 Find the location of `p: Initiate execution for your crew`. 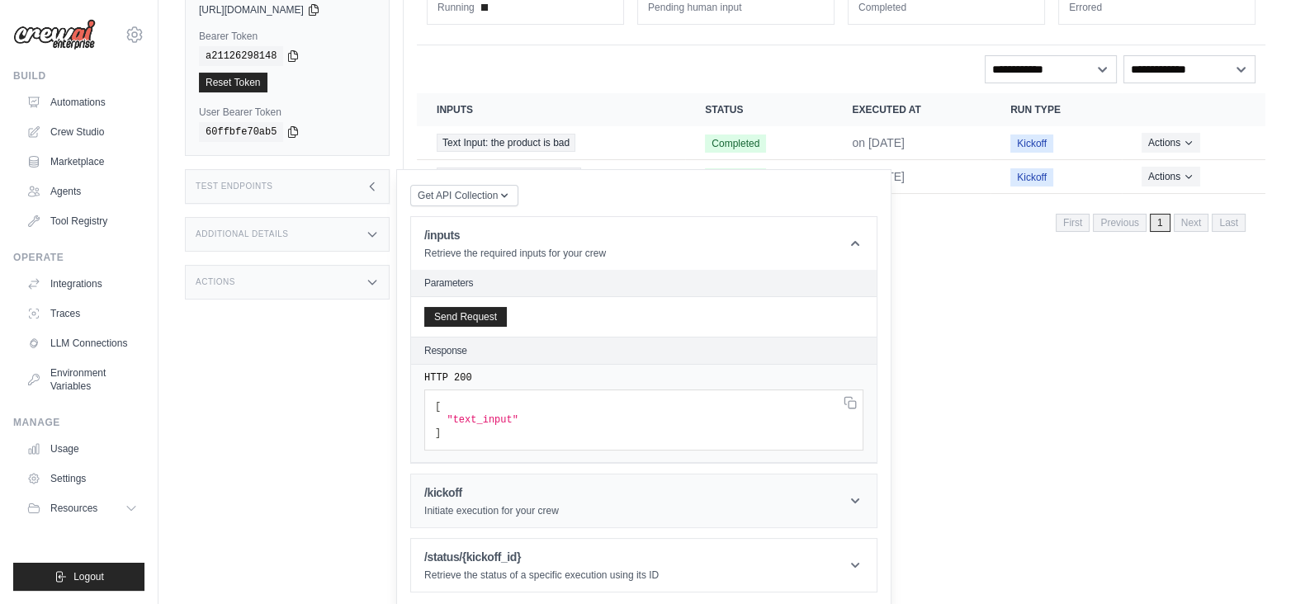

p: Initiate execution for your crew is located at coordinates (491, 511).